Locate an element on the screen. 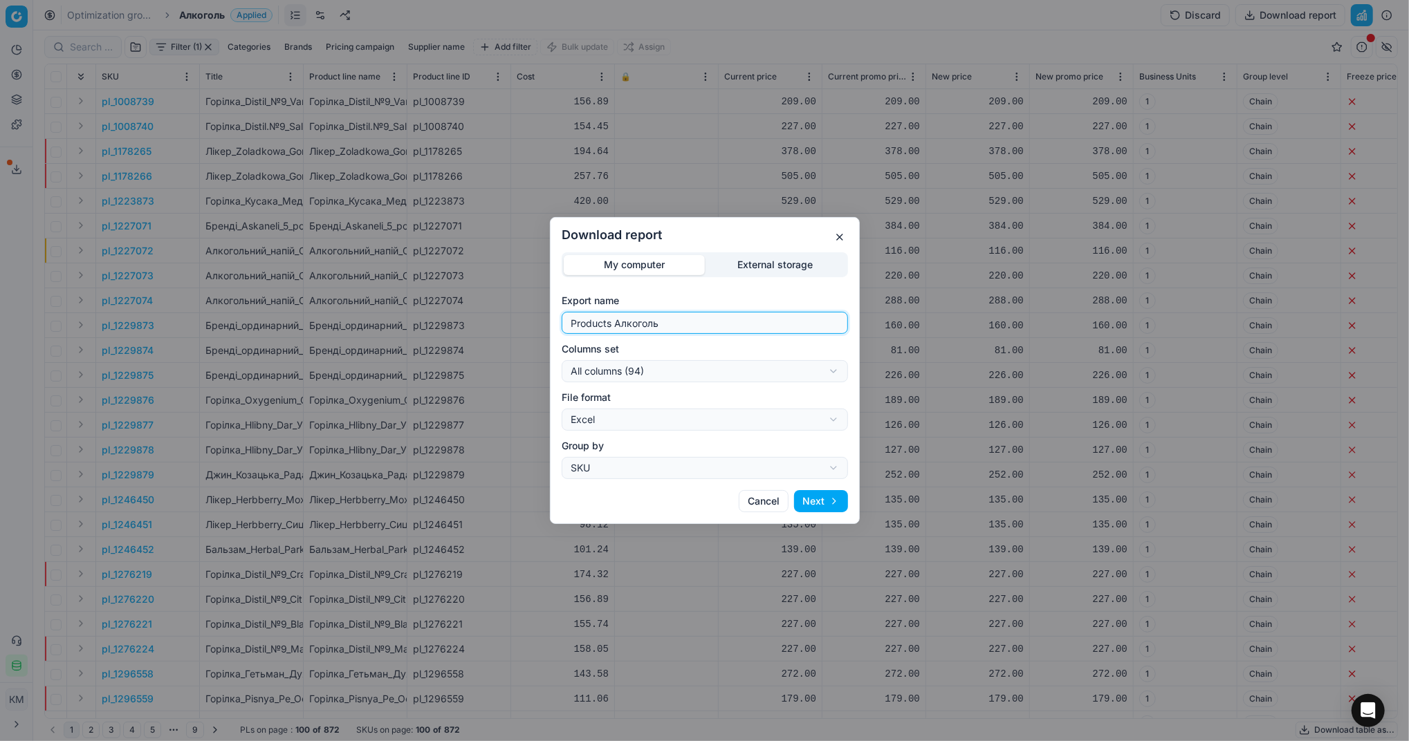 This screenshot has height=741, width=1409. label: File format is located at coordinates (705, 398).